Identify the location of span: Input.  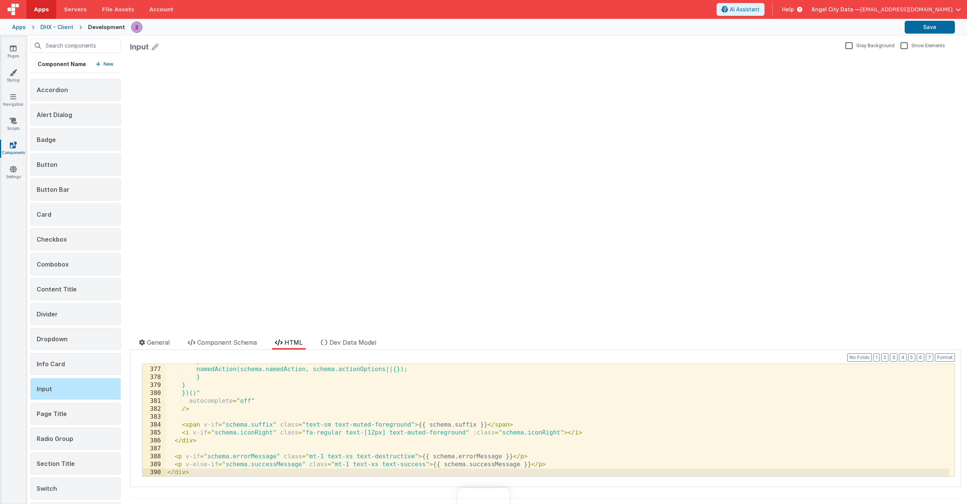
(44, 389).